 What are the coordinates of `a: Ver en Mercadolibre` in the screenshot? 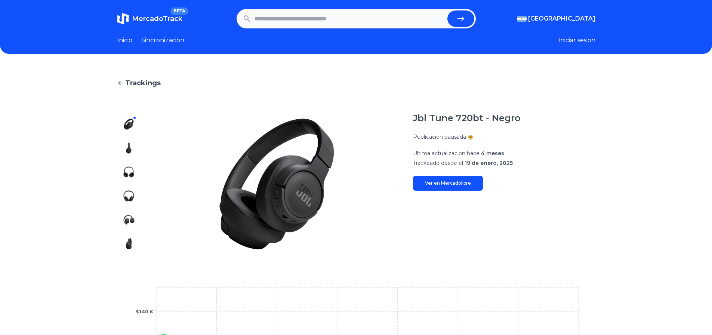 It's located at (447, 183).